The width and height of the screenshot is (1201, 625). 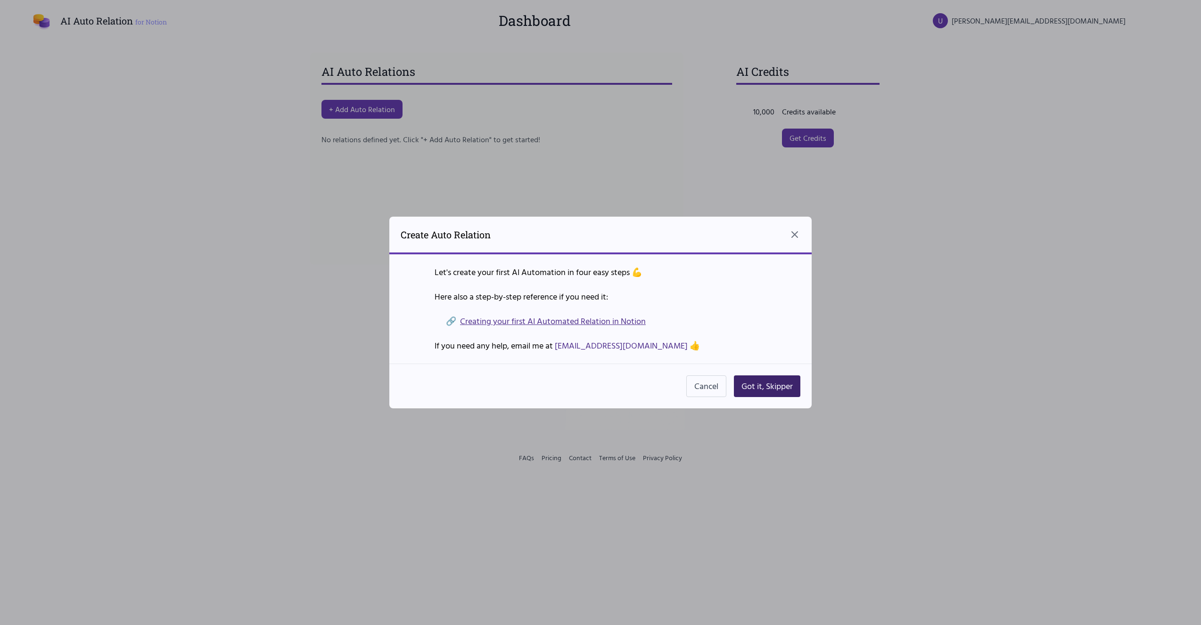 I want to click on button: Got it, Skipper, so click(x=767, y=386).